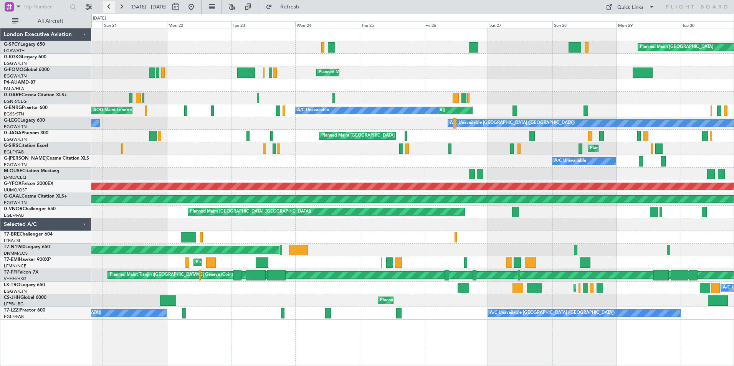 This screenshot has width=734, height=366. I want to click on div: Wed 24, so click(327, 25).